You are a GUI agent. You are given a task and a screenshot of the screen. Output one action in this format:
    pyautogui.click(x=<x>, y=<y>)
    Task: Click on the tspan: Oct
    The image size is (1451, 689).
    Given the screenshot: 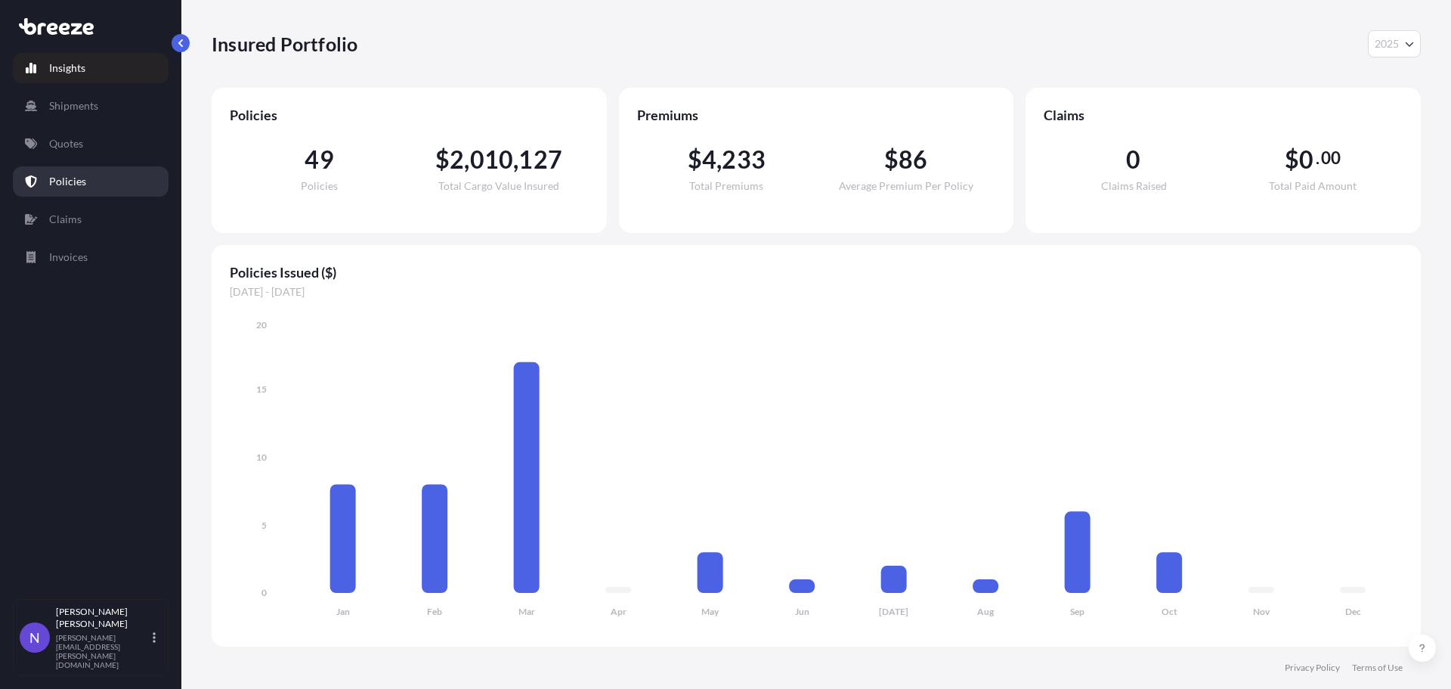 What is the action you would take?
    pyautogui.click(x=1169, y=611)
    